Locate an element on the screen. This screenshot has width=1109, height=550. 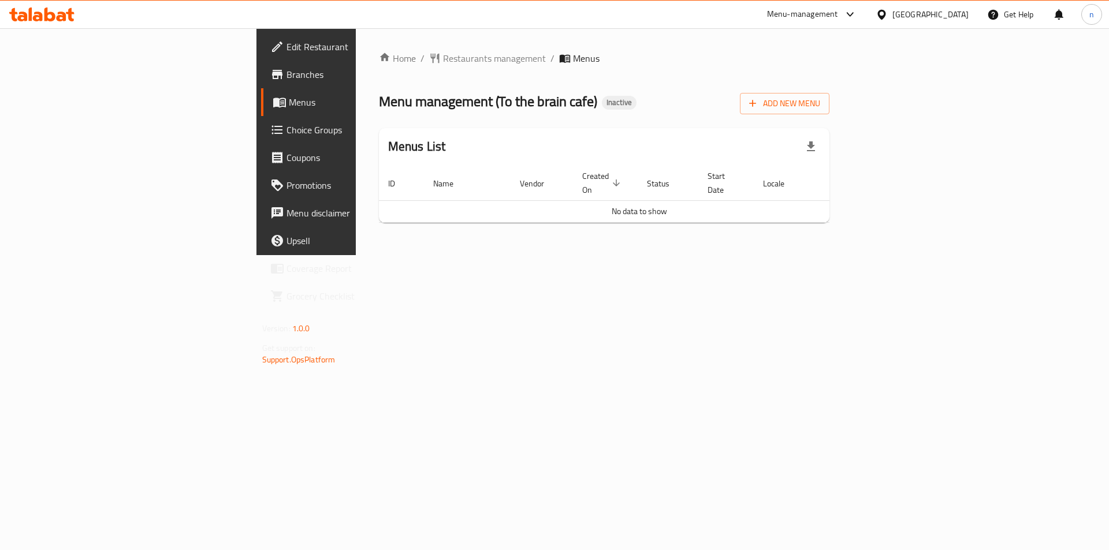
span: Menu management ( To the brain cafe ) is located at coordinates (488, 101).